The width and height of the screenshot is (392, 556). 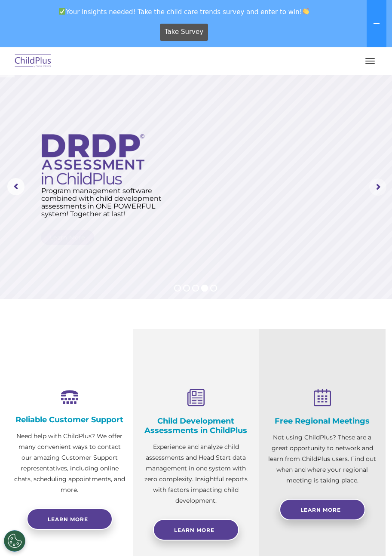 What do you see at coordinates (196, 474) in the screenshot?
I see `p: Experience and analyze child assessments and Head Start data management in one system with zero c...` at bounding box center [196, 474].